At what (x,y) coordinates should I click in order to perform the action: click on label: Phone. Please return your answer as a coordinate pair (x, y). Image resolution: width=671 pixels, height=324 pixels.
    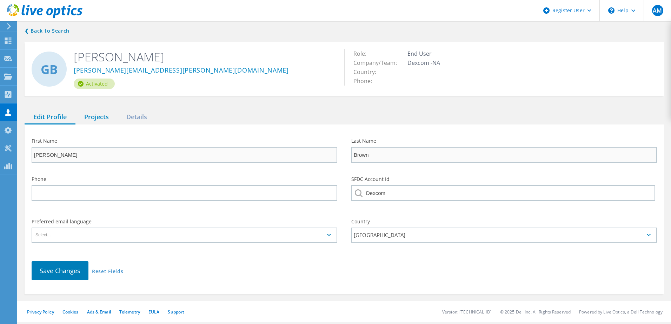
    Looking at the image, I should click on (184, 179).